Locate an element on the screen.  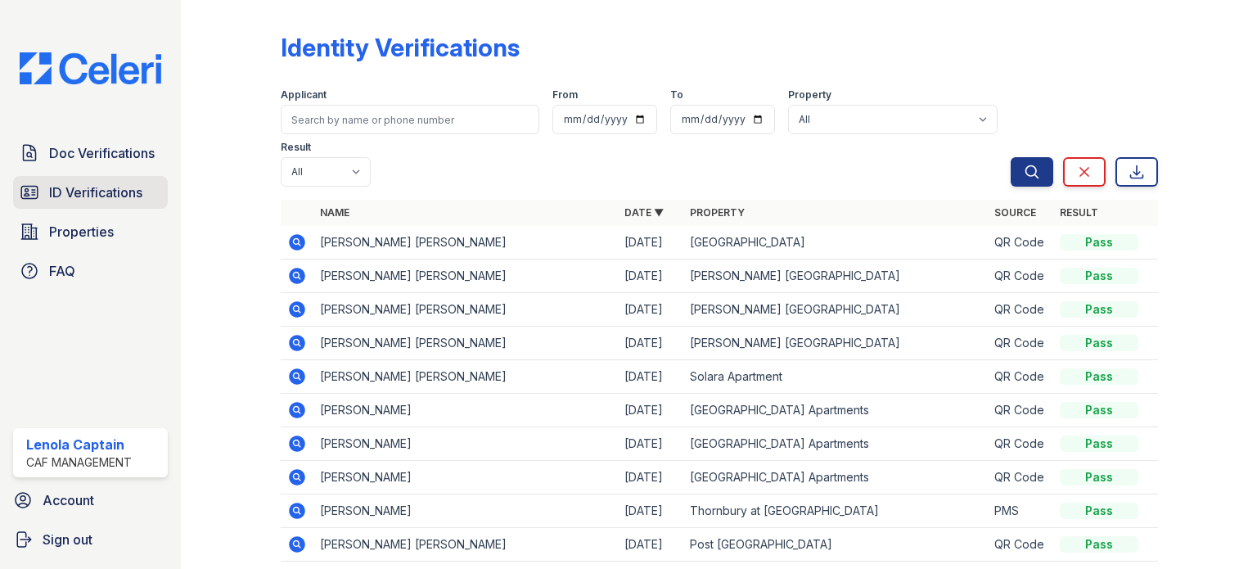
input: Search by name or phone number is located at coordinates (410, 120).